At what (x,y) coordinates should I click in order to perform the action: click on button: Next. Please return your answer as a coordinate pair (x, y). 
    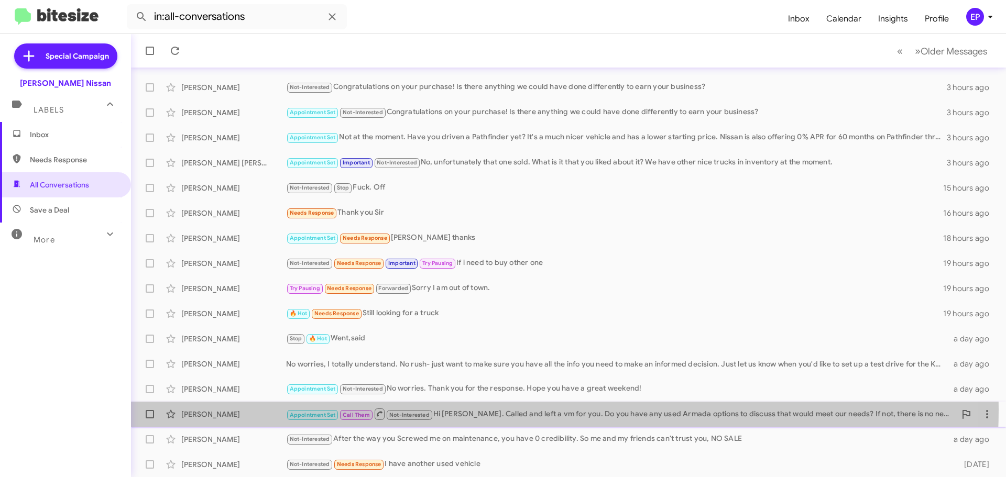
    Looking at the image, I should click on (951, 51).